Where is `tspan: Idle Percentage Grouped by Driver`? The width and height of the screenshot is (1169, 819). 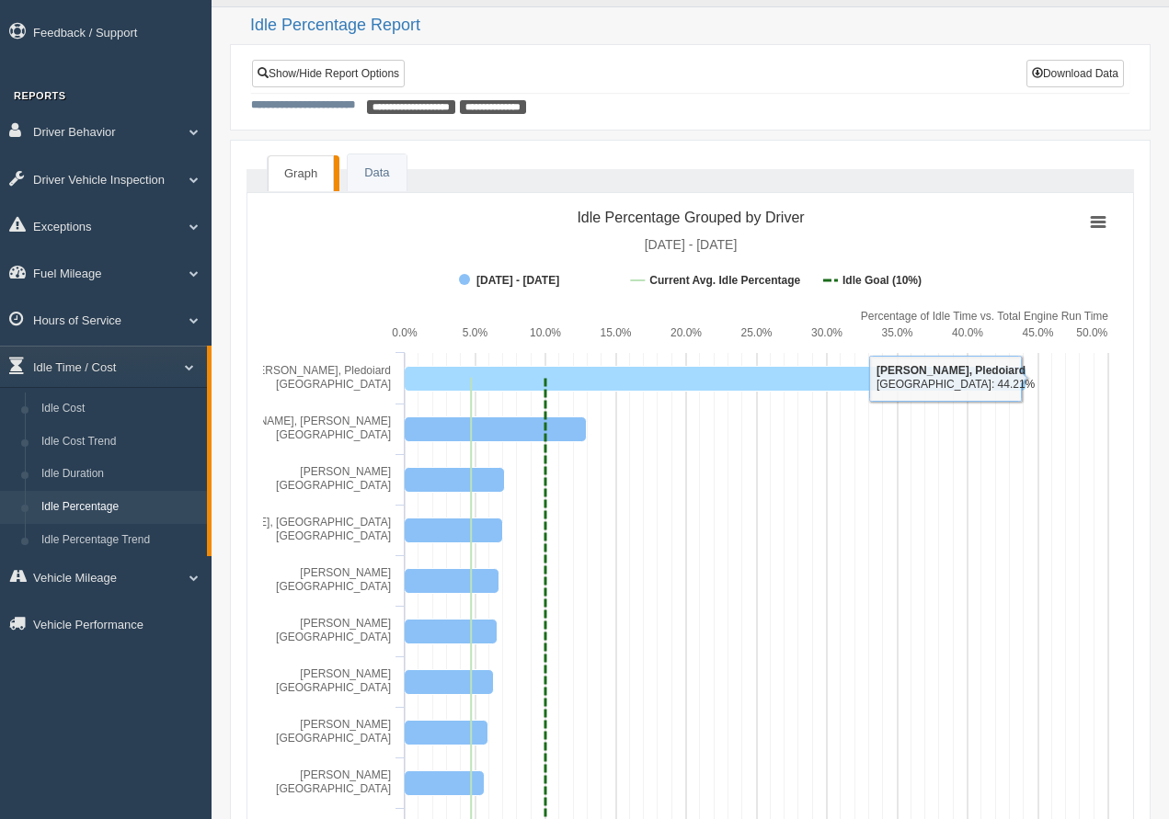 tspan: Idle Percentage Grouped by Driver is located at coordinates (691, 217).